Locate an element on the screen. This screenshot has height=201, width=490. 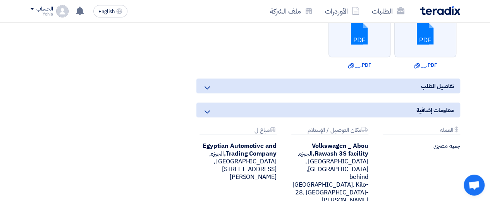
div: العمله is located at coordinates (421, 131).